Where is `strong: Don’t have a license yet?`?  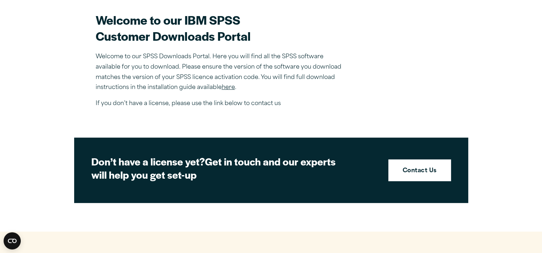 strong: Don’t have a license yet? is located at coordinates (148, 161).